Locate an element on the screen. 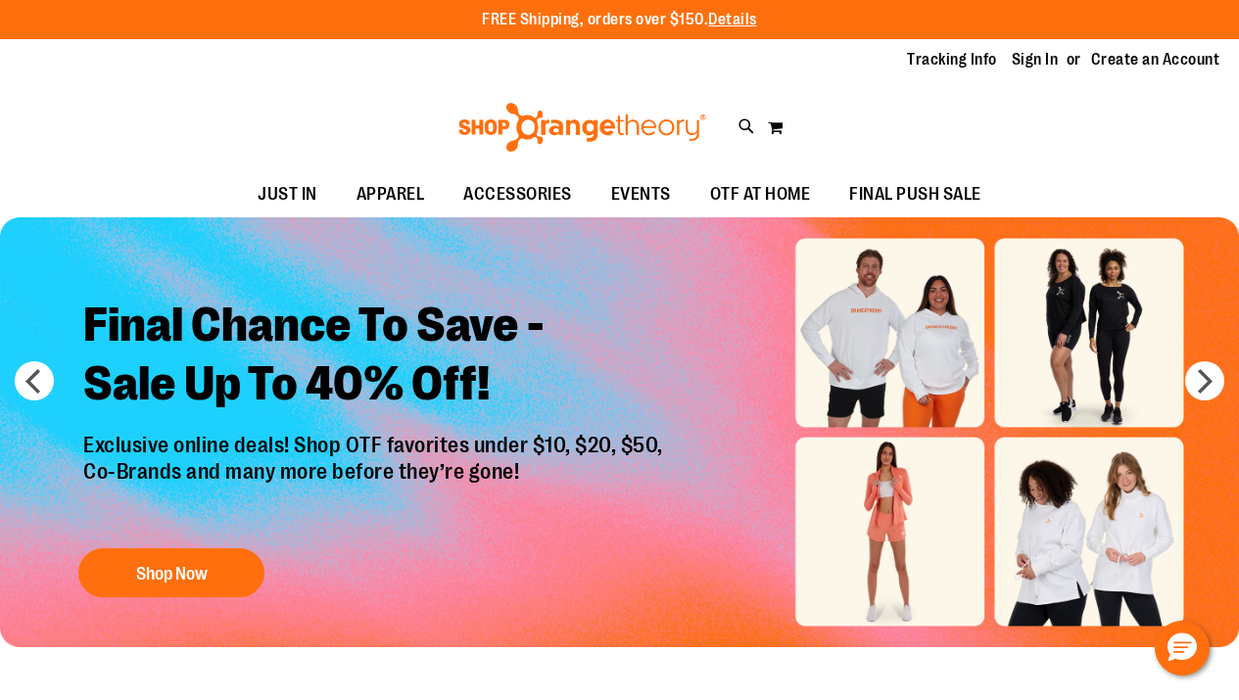 The height and width of the screenshot is (700, 1239). img: Shop Orangetheory is located at coordinates (582, 127).